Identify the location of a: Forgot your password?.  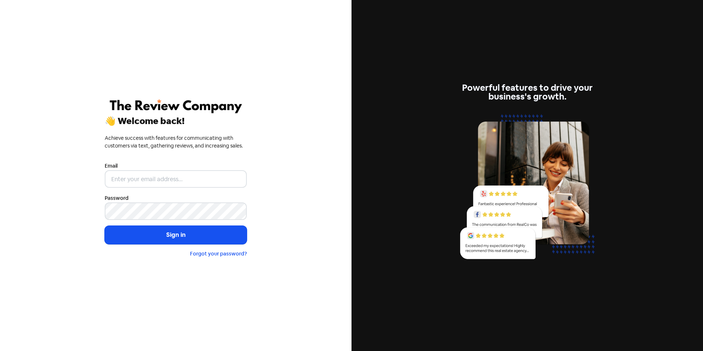
(218, 254).